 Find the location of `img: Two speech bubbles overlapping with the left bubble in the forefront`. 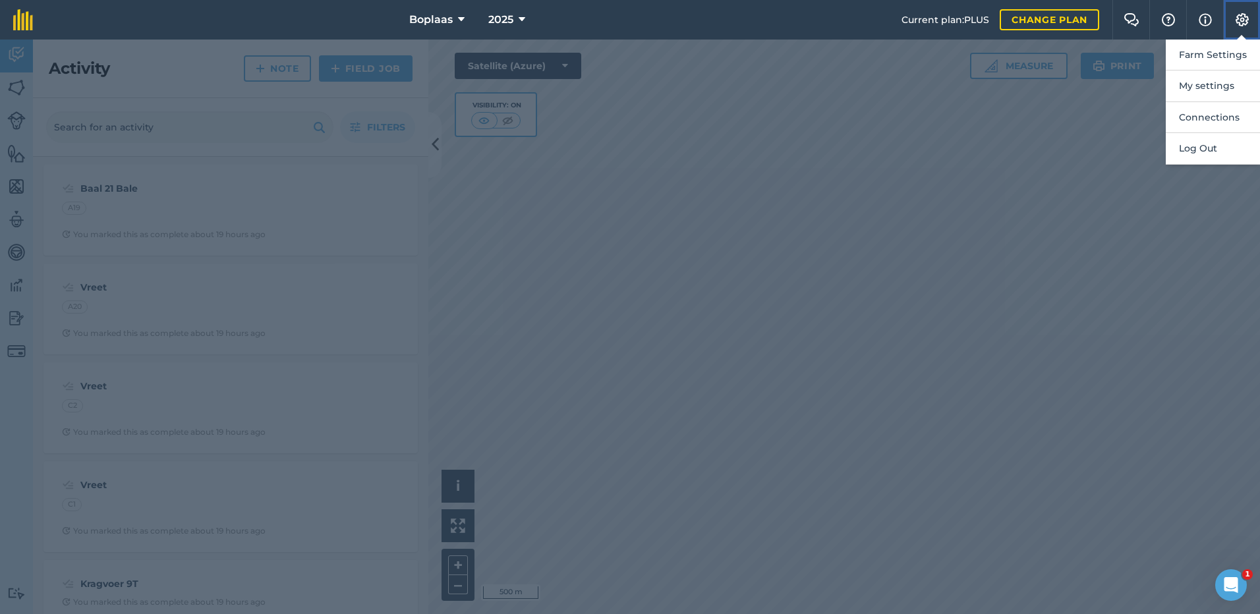

img: Two speech bubbles overlapping with the left bubble in the forefront is located at coordinates (1132, 20).